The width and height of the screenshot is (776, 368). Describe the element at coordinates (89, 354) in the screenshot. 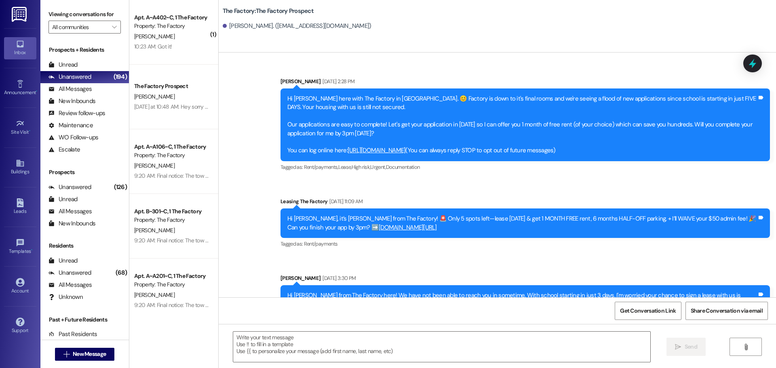

I see `span: New Message` at that location.